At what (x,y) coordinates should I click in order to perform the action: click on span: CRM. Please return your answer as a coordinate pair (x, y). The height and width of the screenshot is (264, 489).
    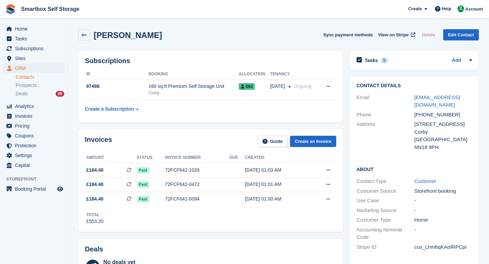
    Looking at the image, I should click on (35, 68).